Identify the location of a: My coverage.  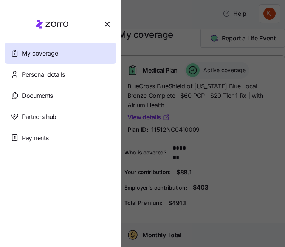
(60, 53).